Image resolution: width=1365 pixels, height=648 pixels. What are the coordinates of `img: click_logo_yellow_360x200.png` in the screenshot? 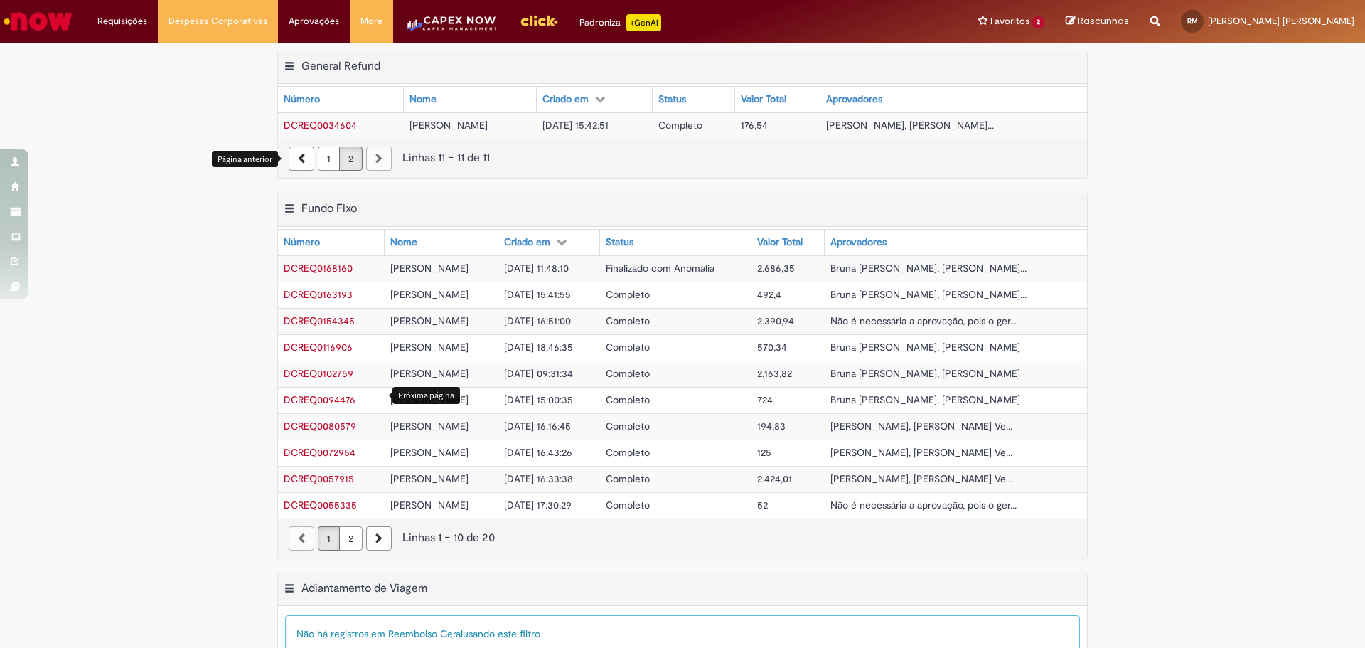 It's located at (539, 21).